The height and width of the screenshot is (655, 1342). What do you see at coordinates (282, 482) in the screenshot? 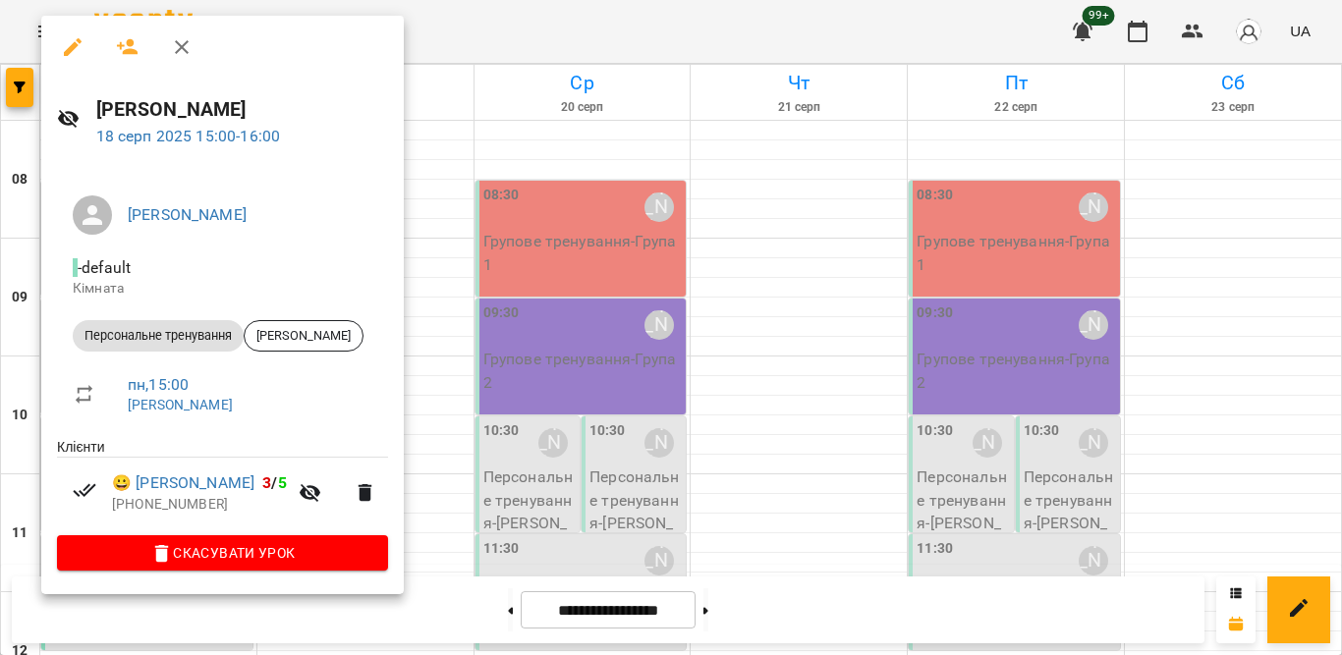
I see `span: 5` at bounding box center [282, 482].